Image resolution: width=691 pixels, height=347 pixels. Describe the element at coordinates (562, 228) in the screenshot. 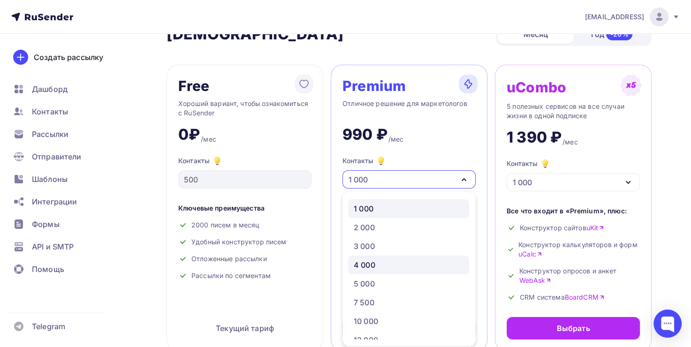

I see `span: Конструктор сайтов` at that location.